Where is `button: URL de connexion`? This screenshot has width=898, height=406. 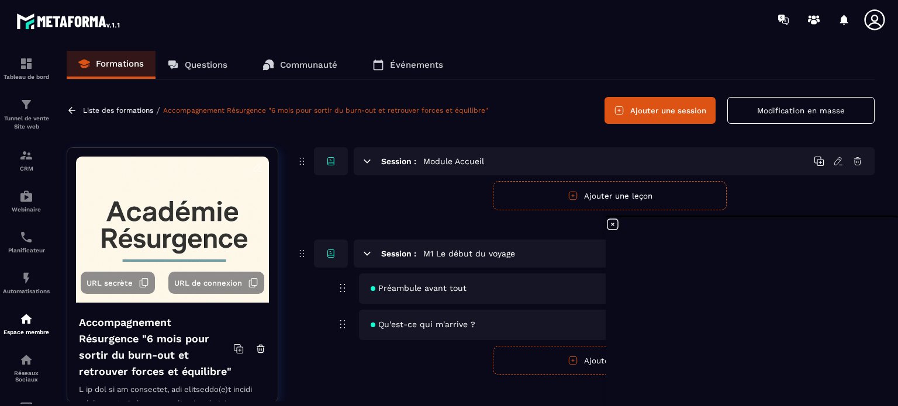
button: URL de connexion is located at coordinates (216, 283).